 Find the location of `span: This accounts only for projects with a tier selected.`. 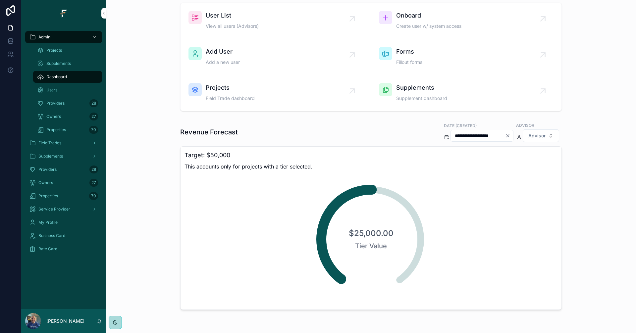

span: This accounts only for projects with a tier selected. is located at coordinates (371, 167).